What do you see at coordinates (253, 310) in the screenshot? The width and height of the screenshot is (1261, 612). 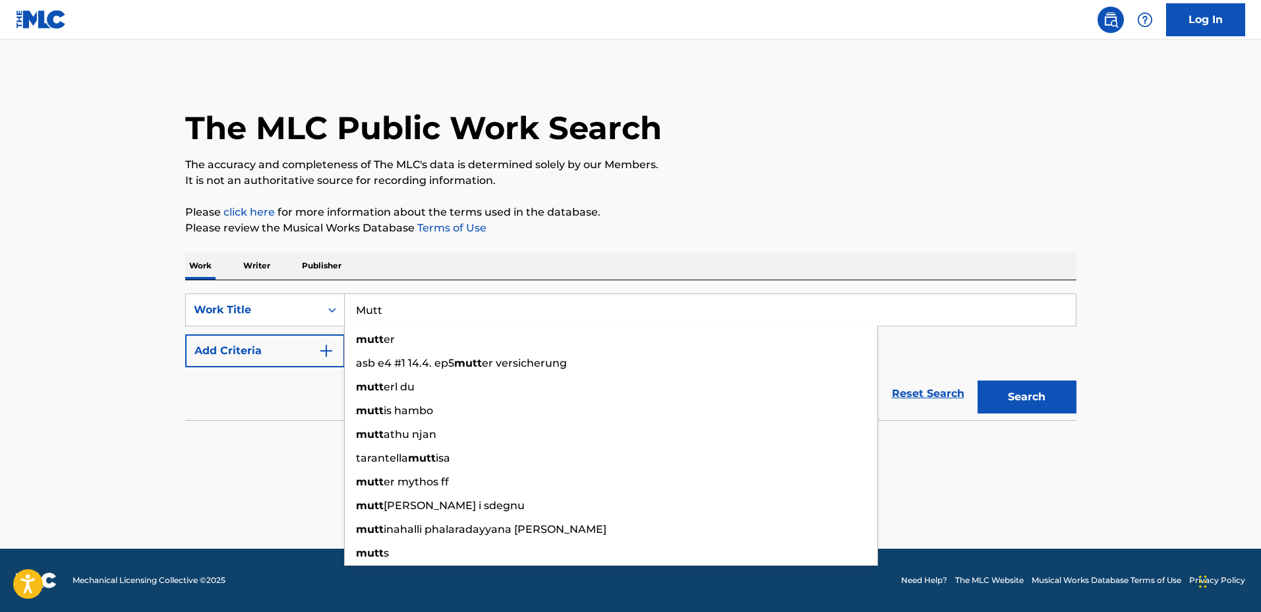 I see `div: Work Title` at bounding box center [253, 310].